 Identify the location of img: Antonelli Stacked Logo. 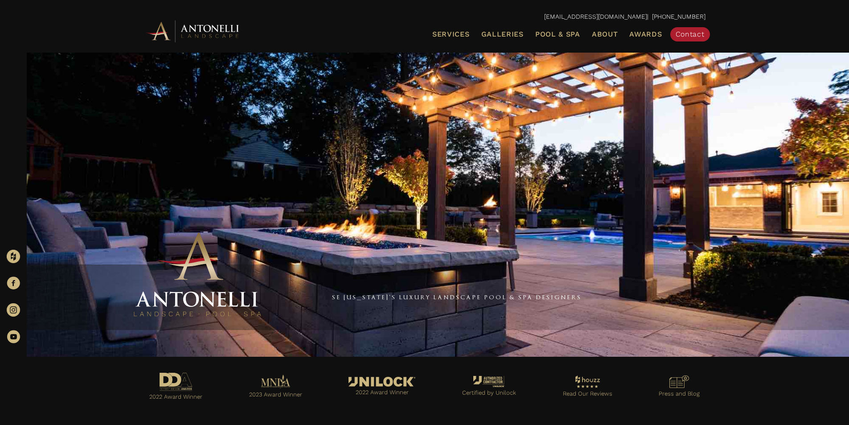
(197, 275).